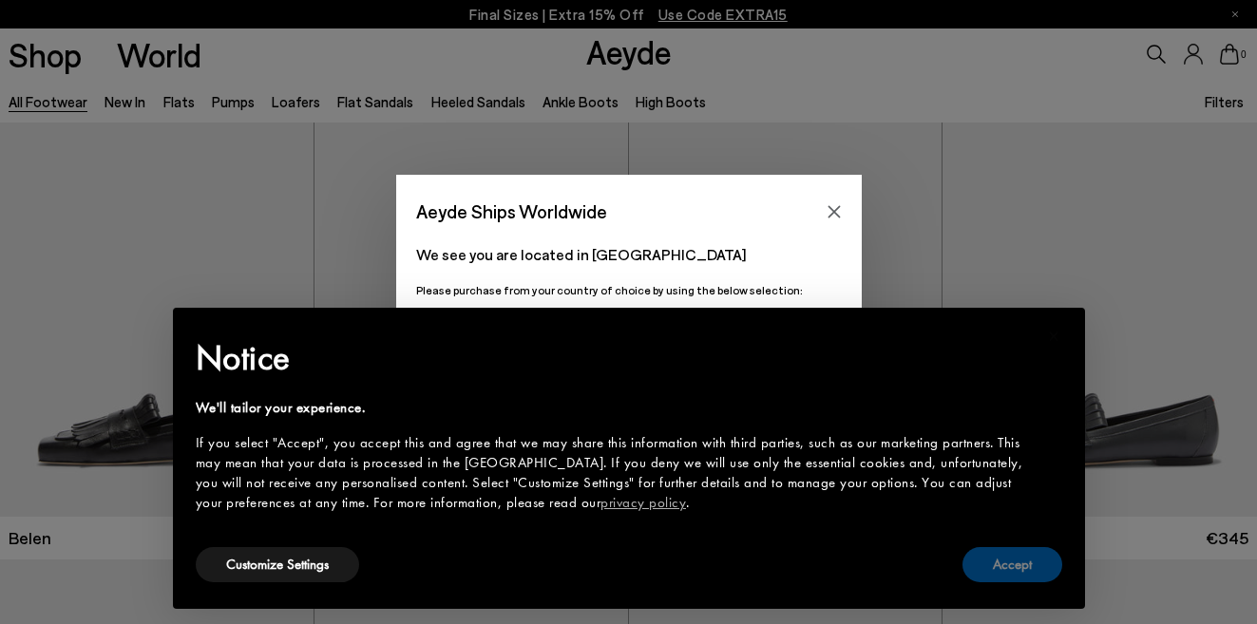 The height and width of the screenshot is (624, 1257). I want to click on span: Aeyde Ships Worldwide, so click(511, 211).